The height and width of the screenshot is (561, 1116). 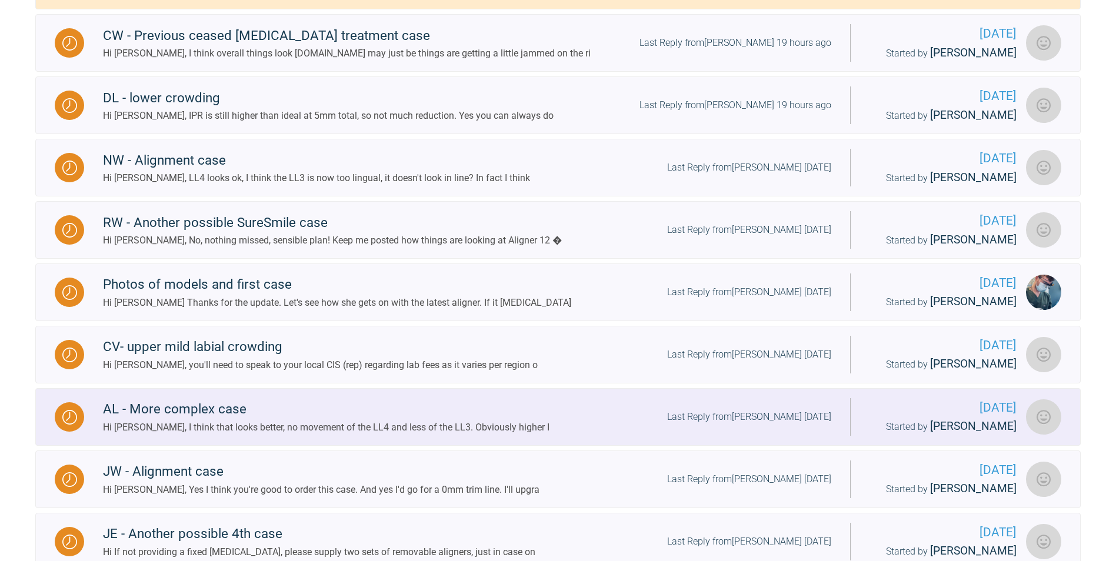 I want to click on img: Hannah Law, so click(x=1043, y=355).